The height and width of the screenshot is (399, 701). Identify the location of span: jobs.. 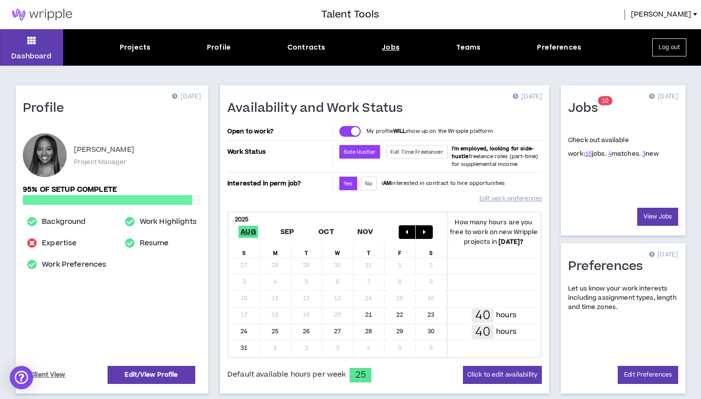
(596, 154).